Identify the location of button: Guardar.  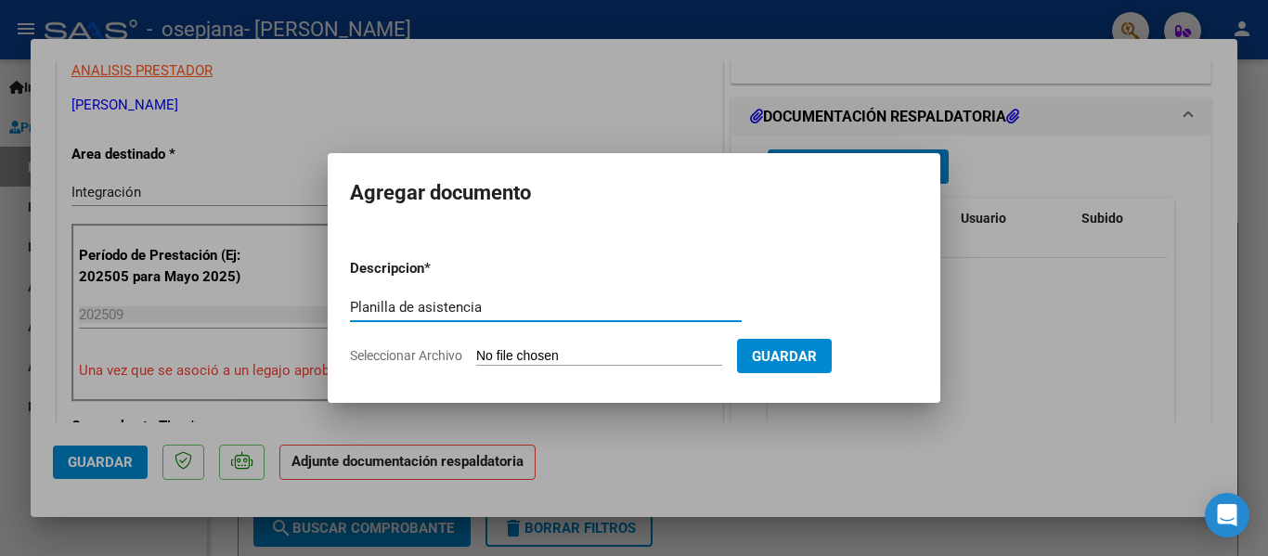
(785, 356).